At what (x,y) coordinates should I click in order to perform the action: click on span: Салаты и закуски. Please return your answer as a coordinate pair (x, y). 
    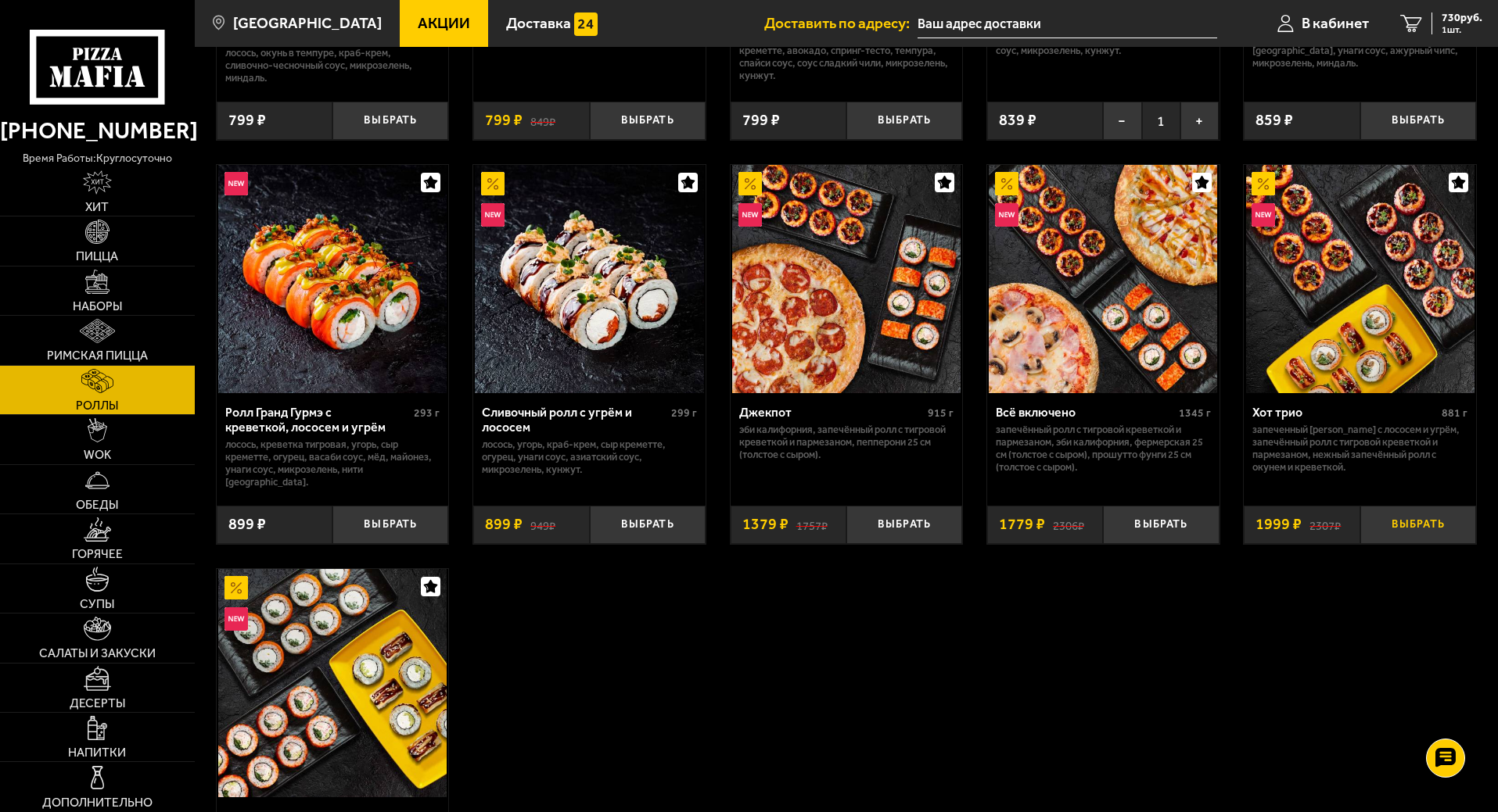
    Looking at the image, I should click on (97, 654).